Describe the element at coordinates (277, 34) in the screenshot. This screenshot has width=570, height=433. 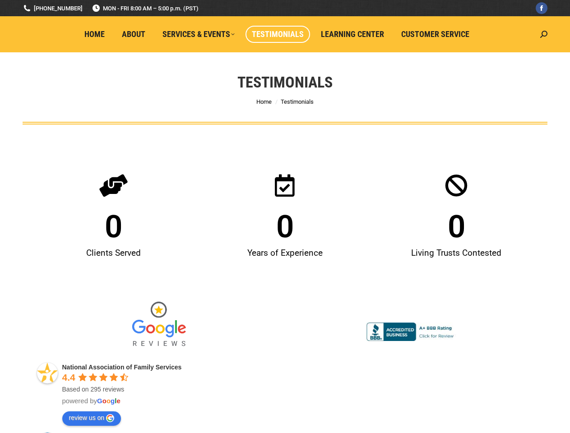
I see `a: Testimonials` at that location.